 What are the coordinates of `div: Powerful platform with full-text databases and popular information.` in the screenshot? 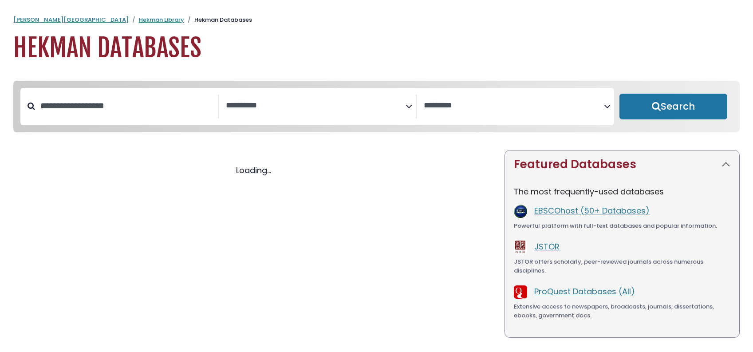 It's located at (622, 226).